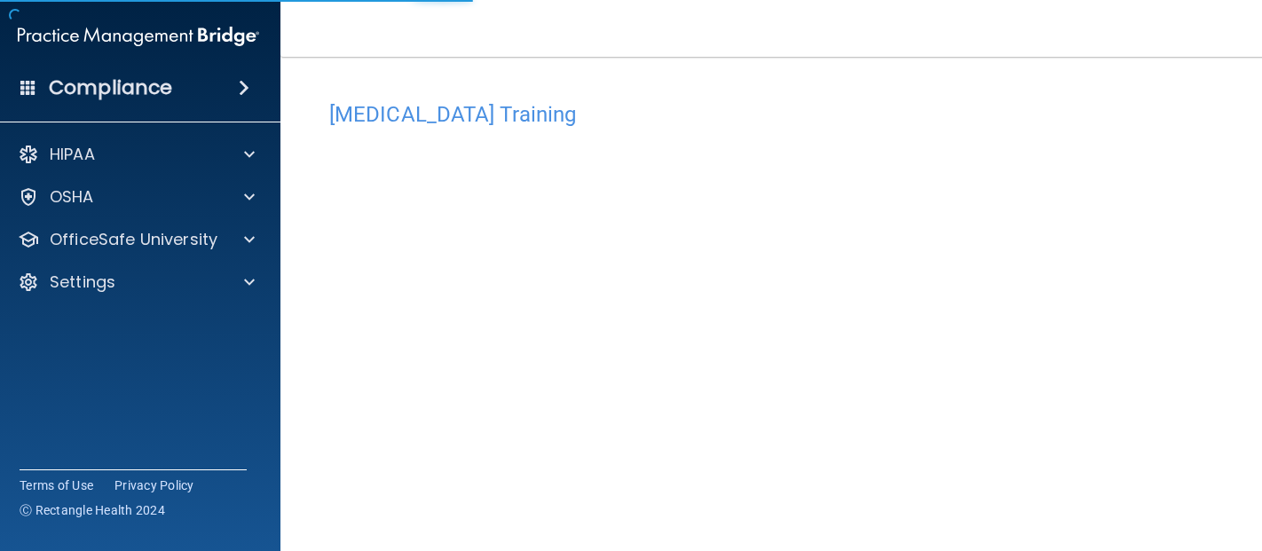 The image size is (1262, 551). Describe the element at coordinates (136, 197) in the screenshot. I see `a: OSHA` at that location.